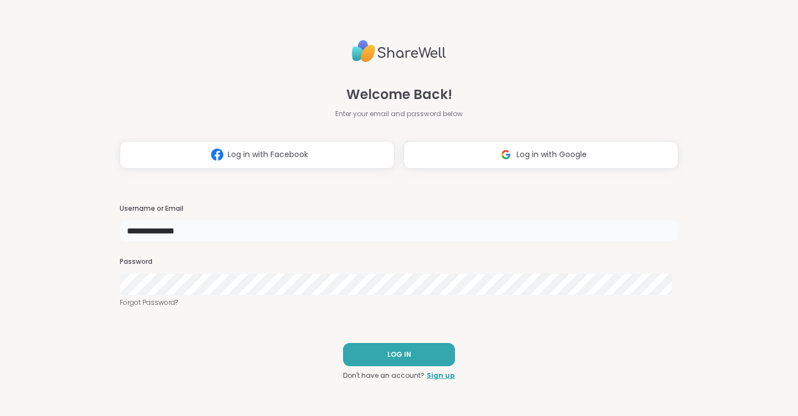 This screenshot has width=798, height=416. Describe the element at coordinates (399, 262) in the screenshot. I see `h3: Password` at that location.